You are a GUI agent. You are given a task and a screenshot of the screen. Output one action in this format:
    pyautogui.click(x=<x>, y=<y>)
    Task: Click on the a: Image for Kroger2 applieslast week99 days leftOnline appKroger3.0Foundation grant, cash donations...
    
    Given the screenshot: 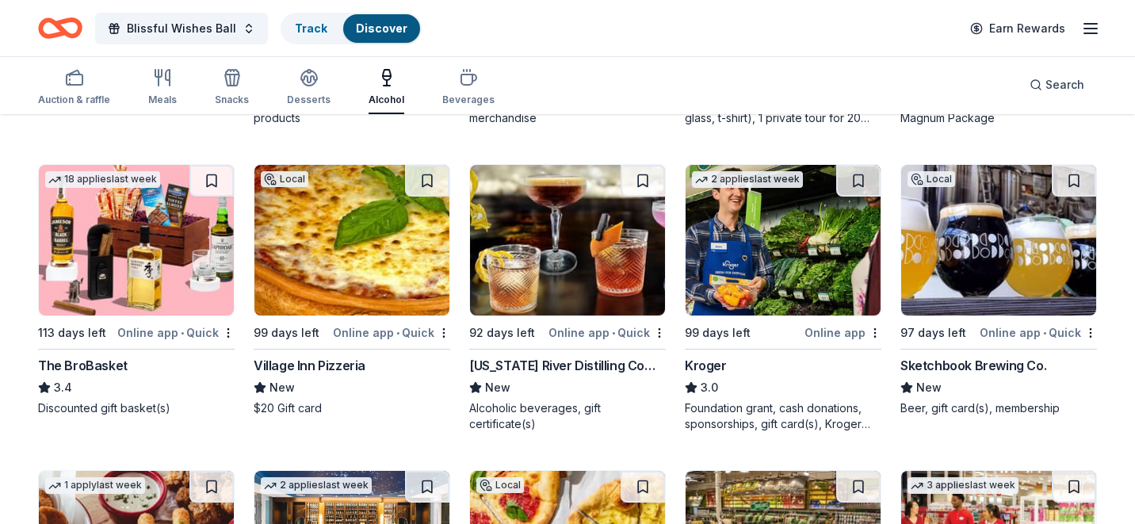 What is the action you would take?
    pyautogui.click(x=783, y=298)
    